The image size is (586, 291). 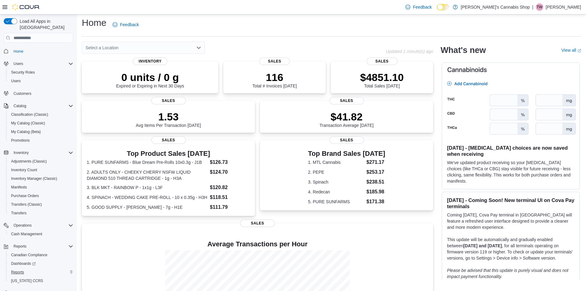 What do you see at coordinates (41, 161) in the screenshot?
I see `button: Adjustments (Classic)` at bounding box center [41, 161].